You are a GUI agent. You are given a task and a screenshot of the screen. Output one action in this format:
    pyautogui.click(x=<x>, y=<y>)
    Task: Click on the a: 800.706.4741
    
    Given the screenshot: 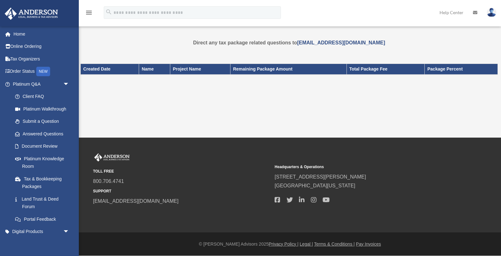 What is the action you would take?
    pyautogui.click(x=108, y=181)
    